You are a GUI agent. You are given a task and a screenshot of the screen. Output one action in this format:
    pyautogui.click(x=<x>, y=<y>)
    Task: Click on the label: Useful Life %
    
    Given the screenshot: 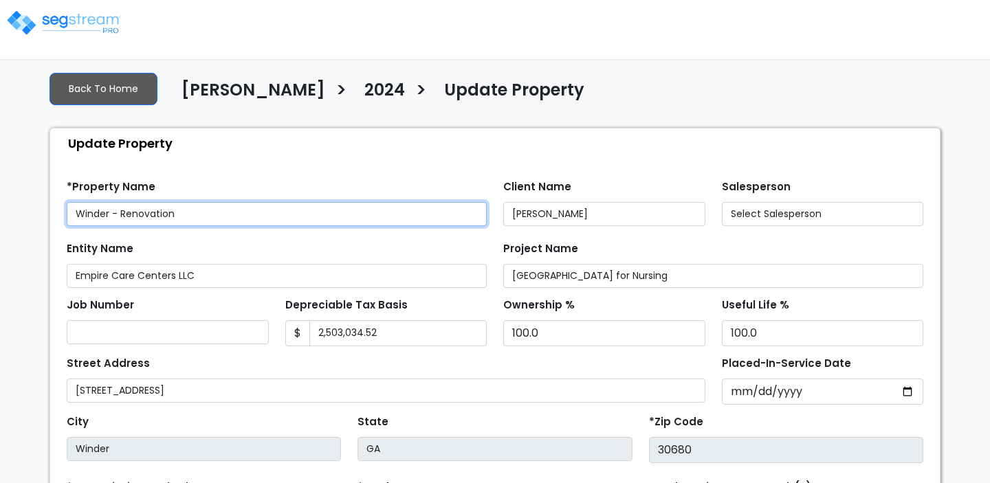 What is the action you would take?
    pyautogui.click(x=756, y=305)
    